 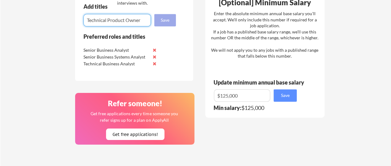 What do you see at coordinates (117, 20) in the screenshot?
I see `input: E.g. Senior Product Manager` at bounding box center [117, 20].